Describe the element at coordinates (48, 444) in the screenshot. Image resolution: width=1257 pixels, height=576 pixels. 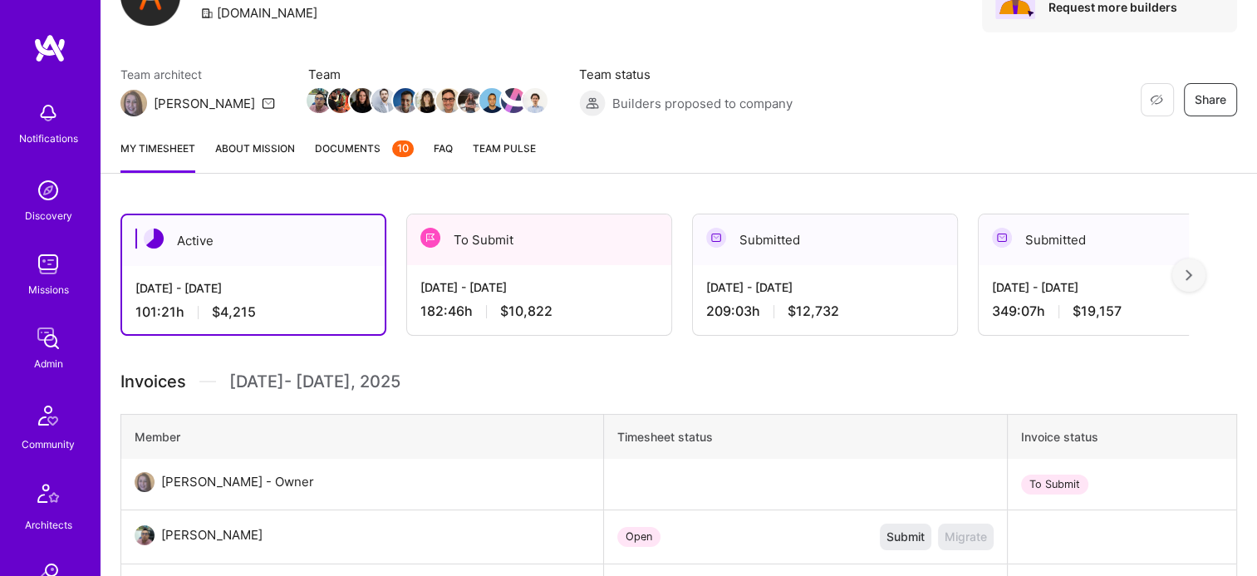
I see `div: Community` at that location.